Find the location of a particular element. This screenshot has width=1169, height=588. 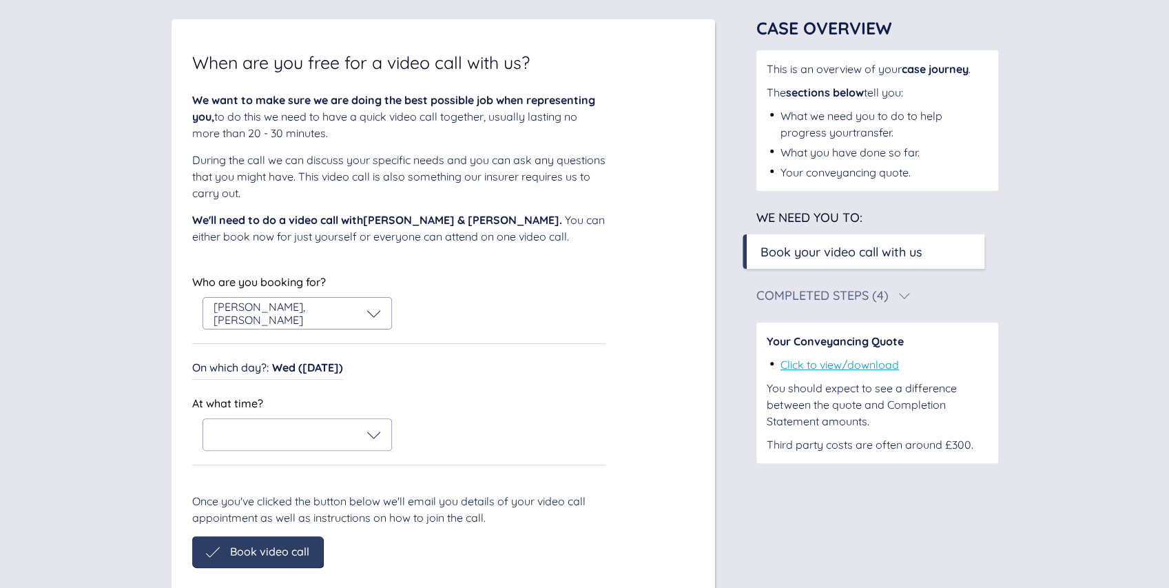

div: Book your video call with us is located at coordinates (841, 251).